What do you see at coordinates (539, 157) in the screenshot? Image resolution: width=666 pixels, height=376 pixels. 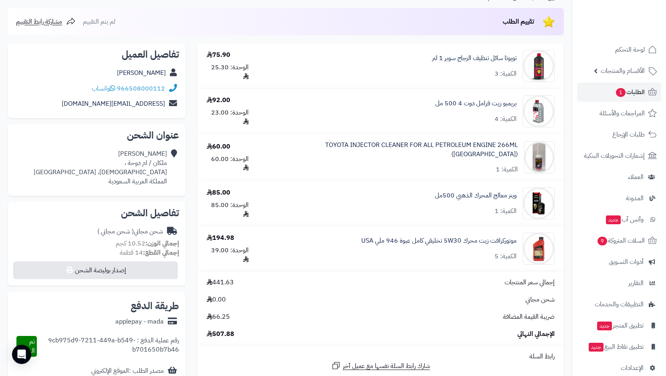 I see `img: 1717507757-TT%20INJ-90x90.jpeg` at bounding box center [539, 157].